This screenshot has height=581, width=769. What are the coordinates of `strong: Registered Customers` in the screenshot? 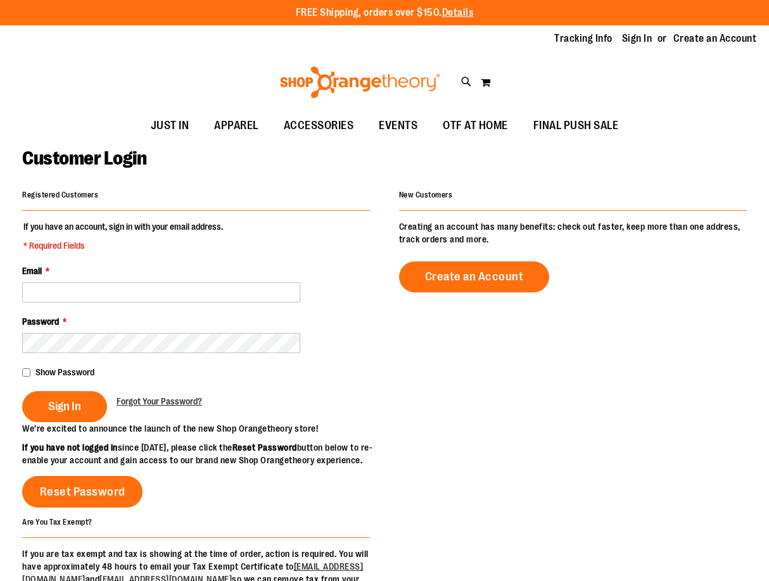 It's located at (60, 195).